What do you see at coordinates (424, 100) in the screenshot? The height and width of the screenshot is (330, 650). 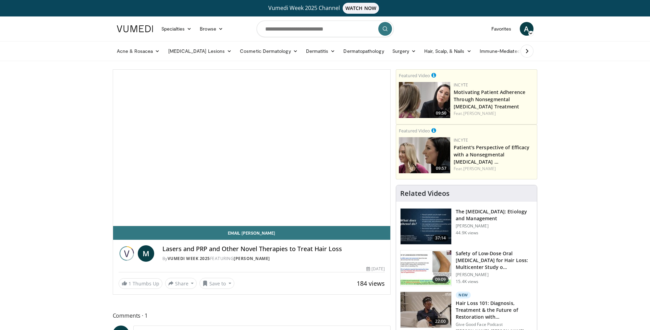 I see `a: 09:50` at bounding box center [424, 100].